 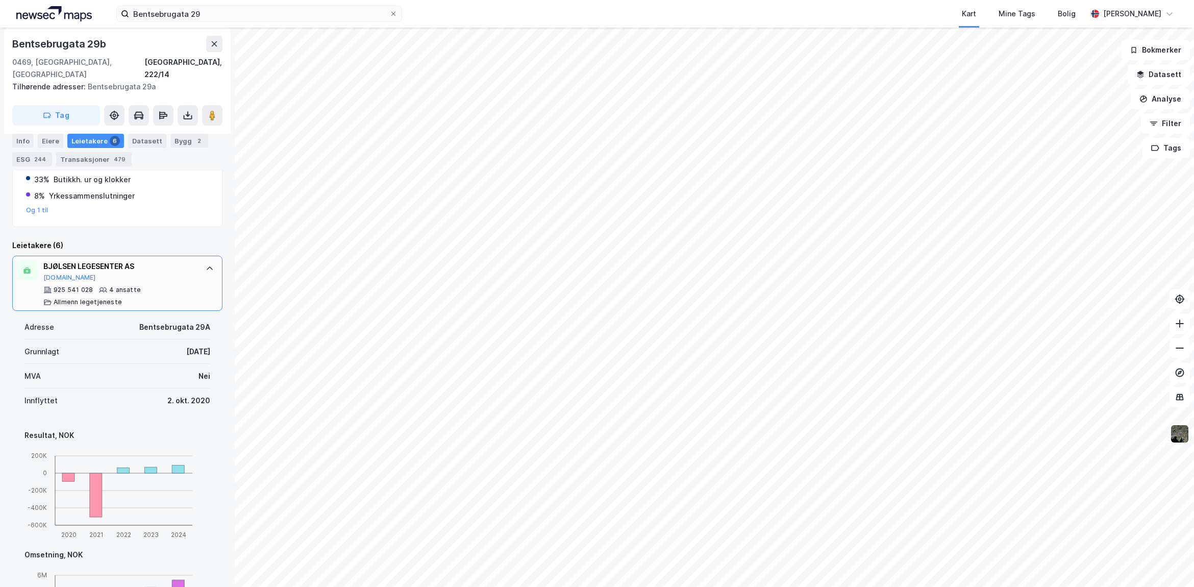 What do you see at coordinates (42, 352) in the screenshot?
I see `div: Grunnlagt` at bounding box center [42, 352].